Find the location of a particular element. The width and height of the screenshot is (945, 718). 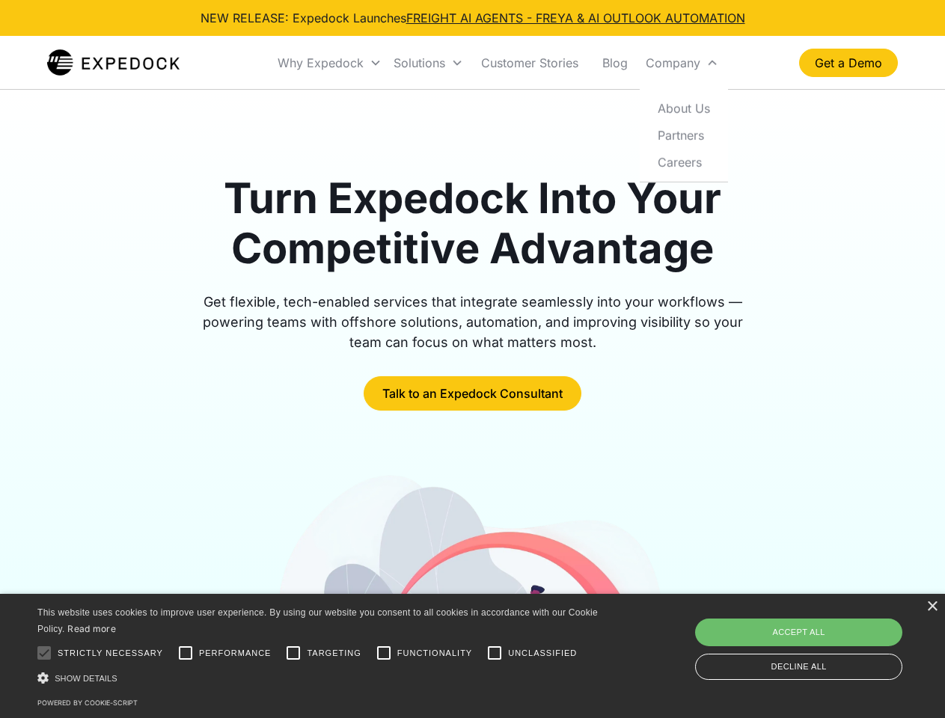

a: Blog is located at coordinates (615, 63).